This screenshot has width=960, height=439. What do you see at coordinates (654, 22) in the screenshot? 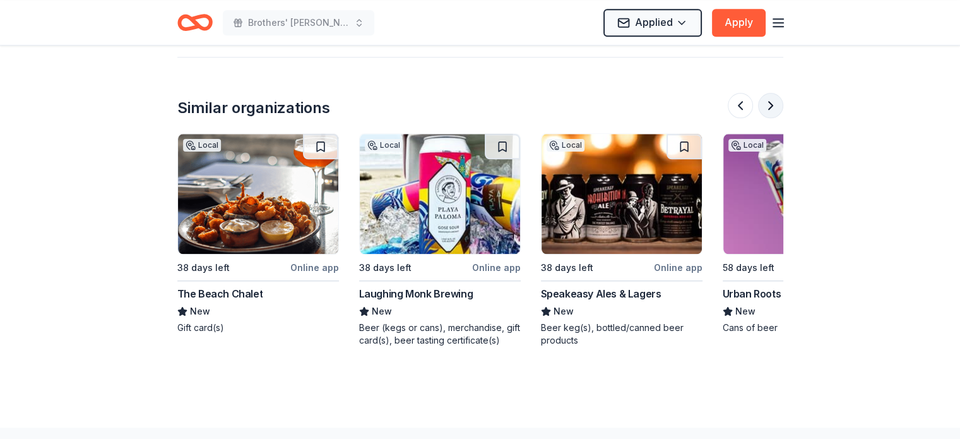
I see `span: Applied` at bounding box center [654, 22].